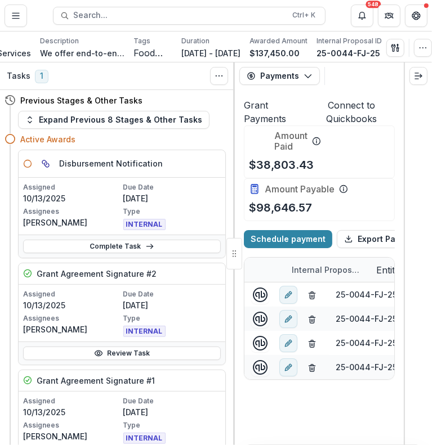  I want to click on button: Expand right, so click(418, 76).